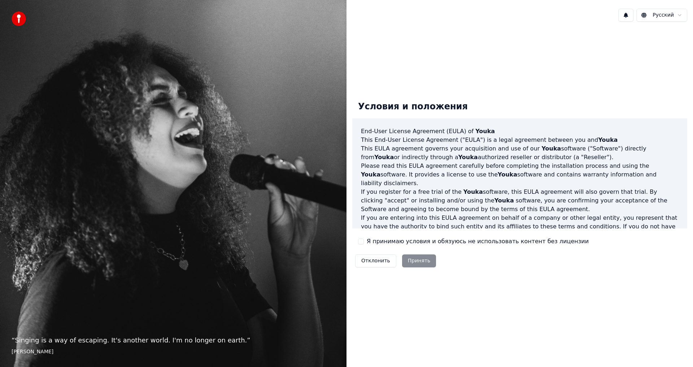 The height and width of the screenshot is (367, 693). I want to click on p: If you register for a free trial of the software, this EULA agreement will also govern that trial..., so click(519, 201).